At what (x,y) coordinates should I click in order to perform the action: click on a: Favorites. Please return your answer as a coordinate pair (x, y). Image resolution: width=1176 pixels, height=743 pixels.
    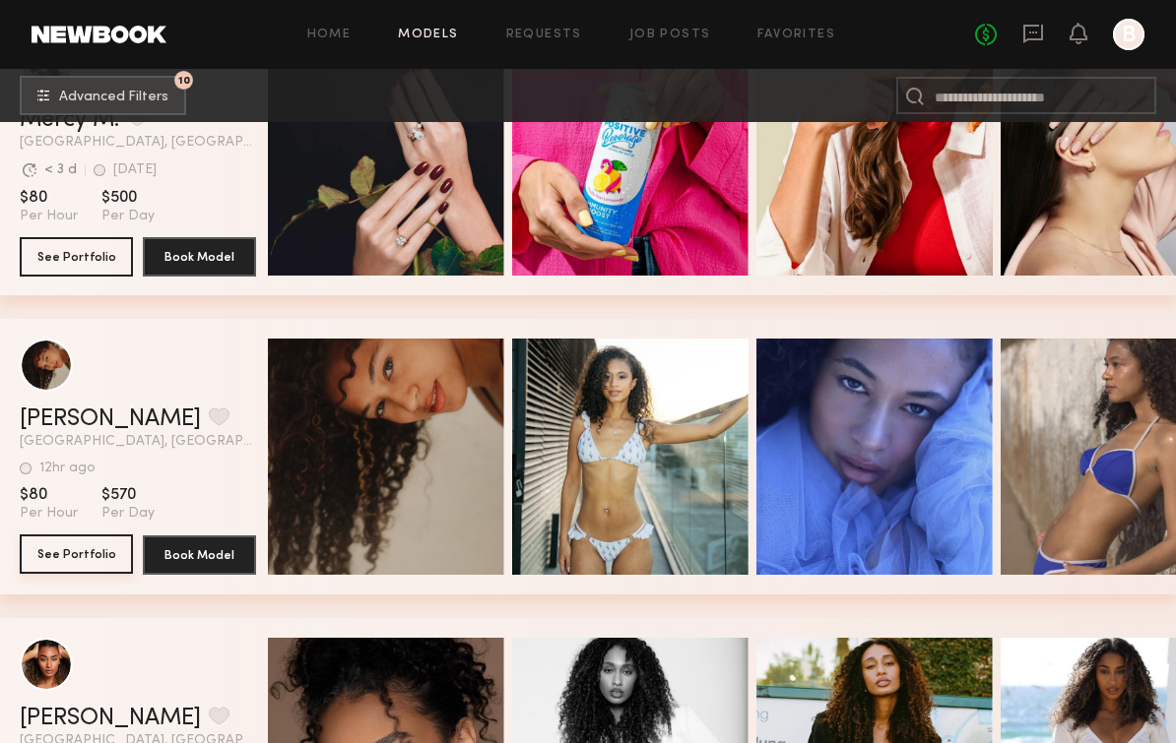
    Looking at the image, I should click on (795, 34).